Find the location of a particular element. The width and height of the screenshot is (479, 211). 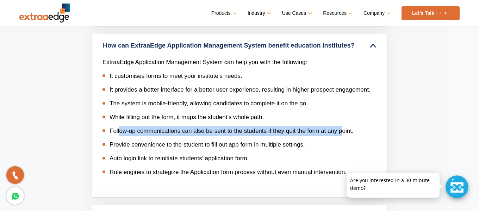

p: ExtraaEdge Application Management System can help you with the following: is located at coordinates (239, 62).